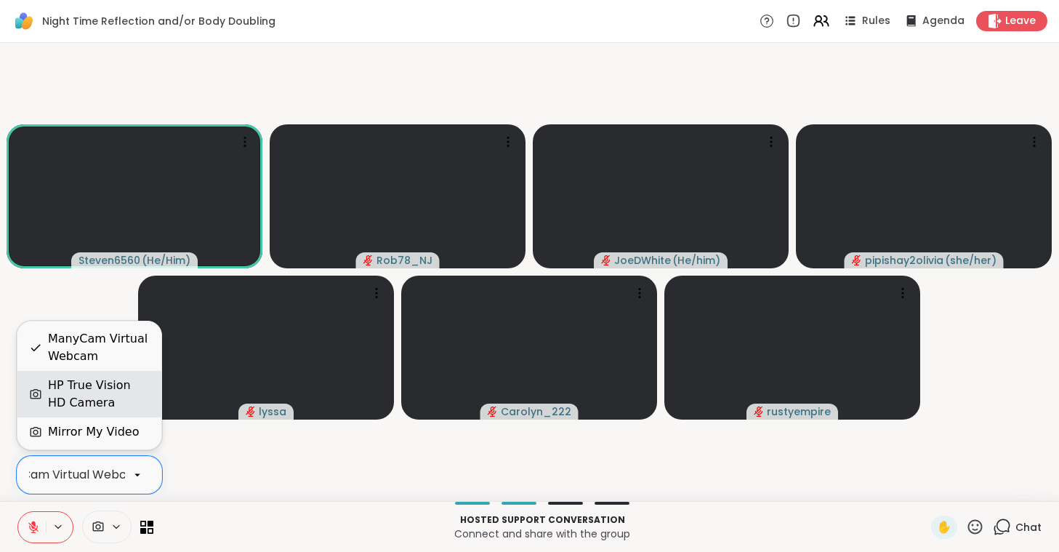 The width and height of the screenshot is (1059, 552). I want to click on p: Connect and share with the group, so click(542, 534).